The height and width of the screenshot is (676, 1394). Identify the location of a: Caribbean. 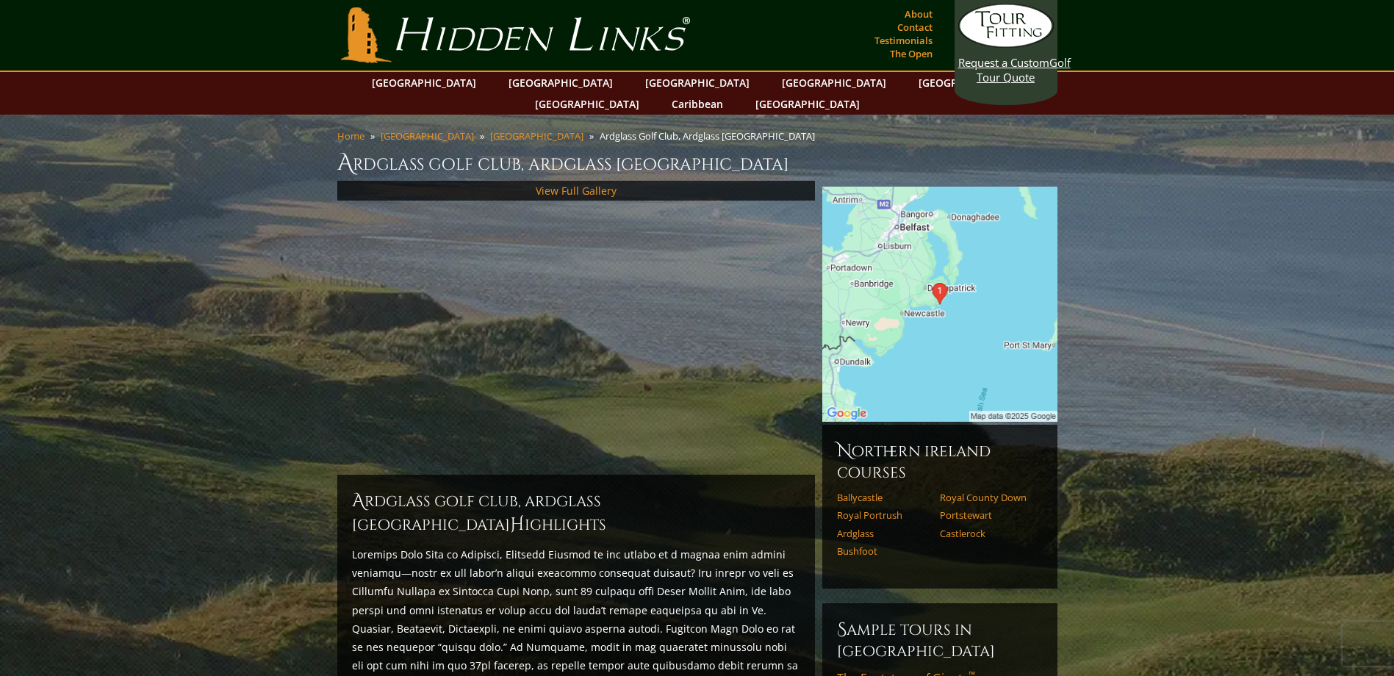
(697, 104).